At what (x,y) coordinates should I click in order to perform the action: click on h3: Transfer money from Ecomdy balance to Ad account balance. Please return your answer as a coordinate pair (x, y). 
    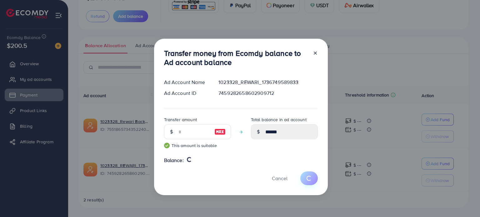
    Looking at the image, I should click on (236, 58).